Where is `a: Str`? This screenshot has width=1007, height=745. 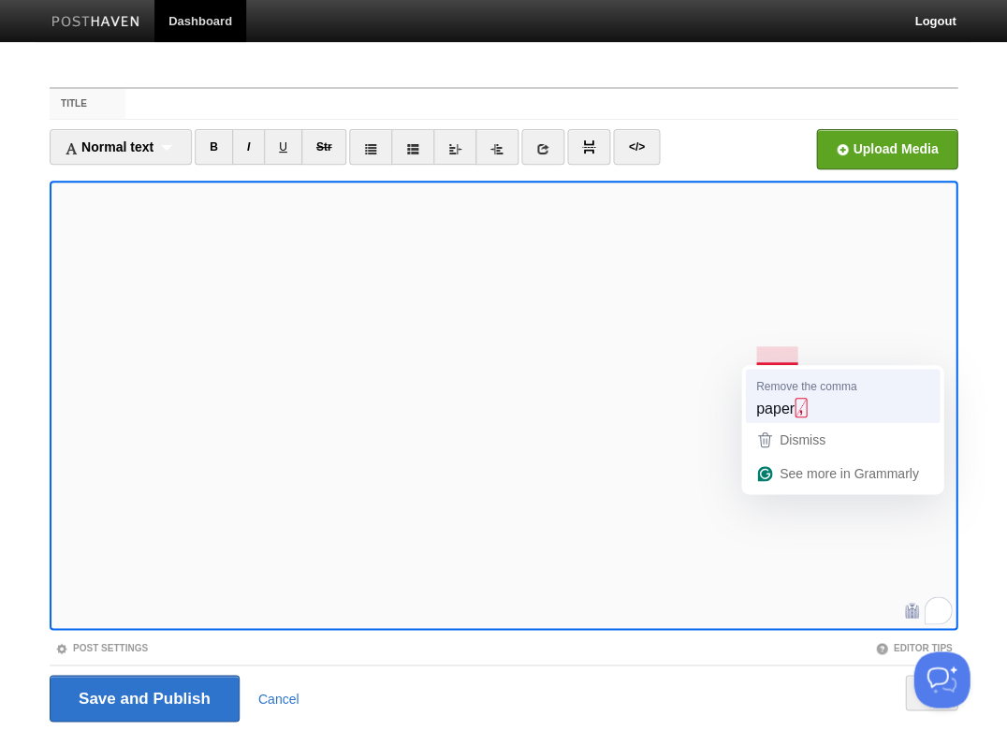
a: Str is located at coordinates (324, 147).